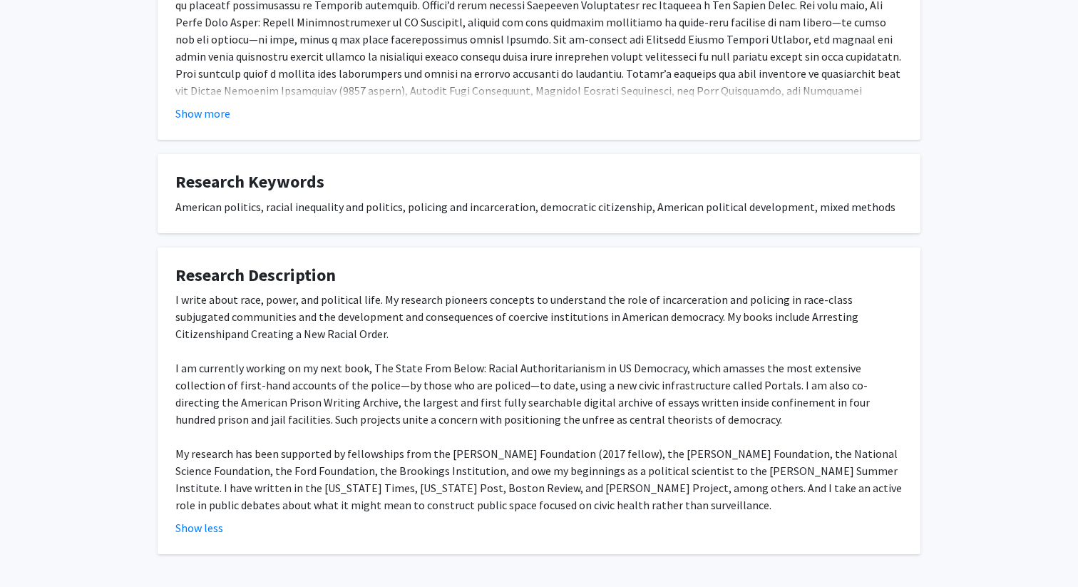 The image size is (1078, 587). What do you see at coordinates (539, 182) in the screenshot?
I see `h4: Research Keywords` at bounding box center [539, 182].